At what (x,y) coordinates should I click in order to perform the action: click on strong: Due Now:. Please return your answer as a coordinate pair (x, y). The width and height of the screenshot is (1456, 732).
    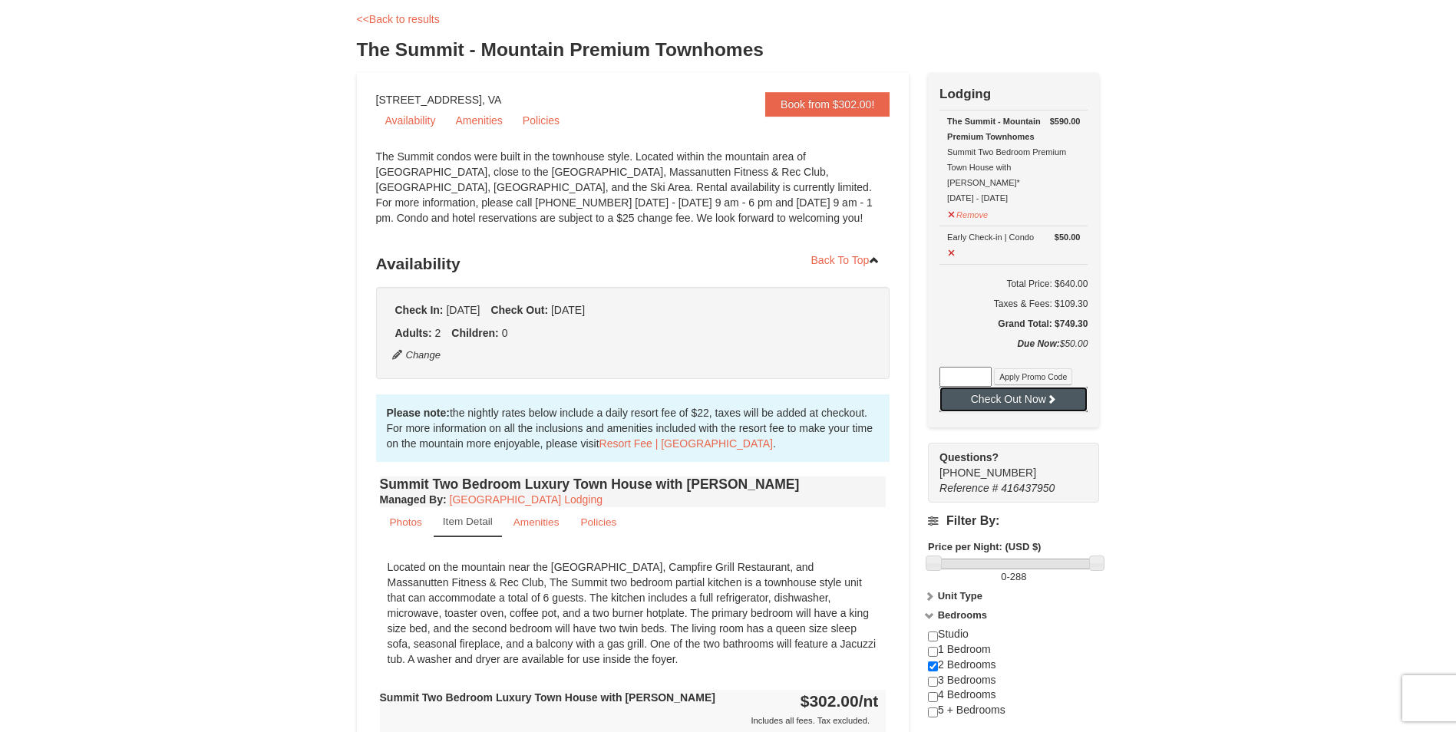
    Looking at the image, I should click on (1037, 344).